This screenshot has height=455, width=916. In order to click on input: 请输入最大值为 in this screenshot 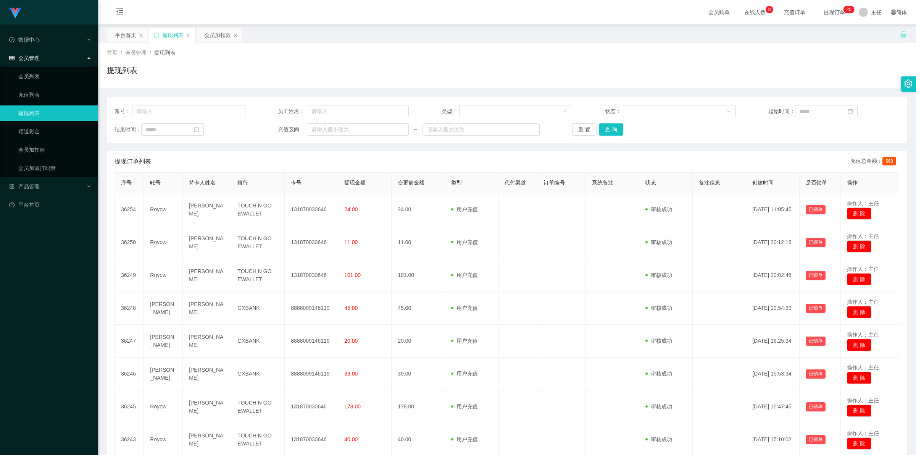, I will do `click(481, 129)`.